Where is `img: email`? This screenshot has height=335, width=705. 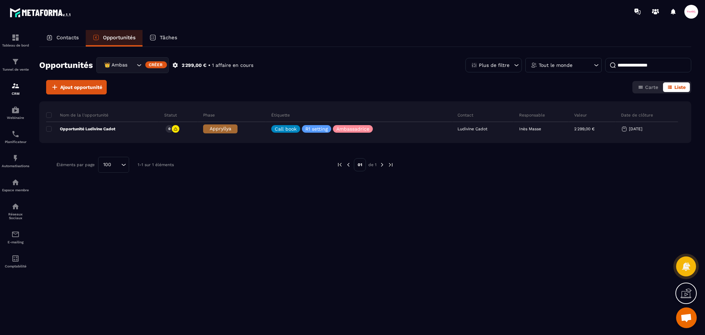 img: email is located at coordinates (15, 234).